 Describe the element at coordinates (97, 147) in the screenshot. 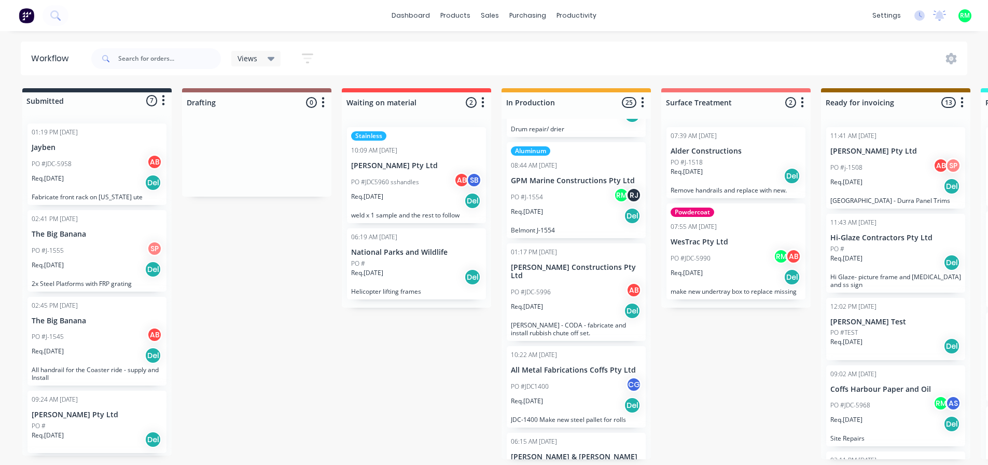

I see `p: Jayben` at that location.